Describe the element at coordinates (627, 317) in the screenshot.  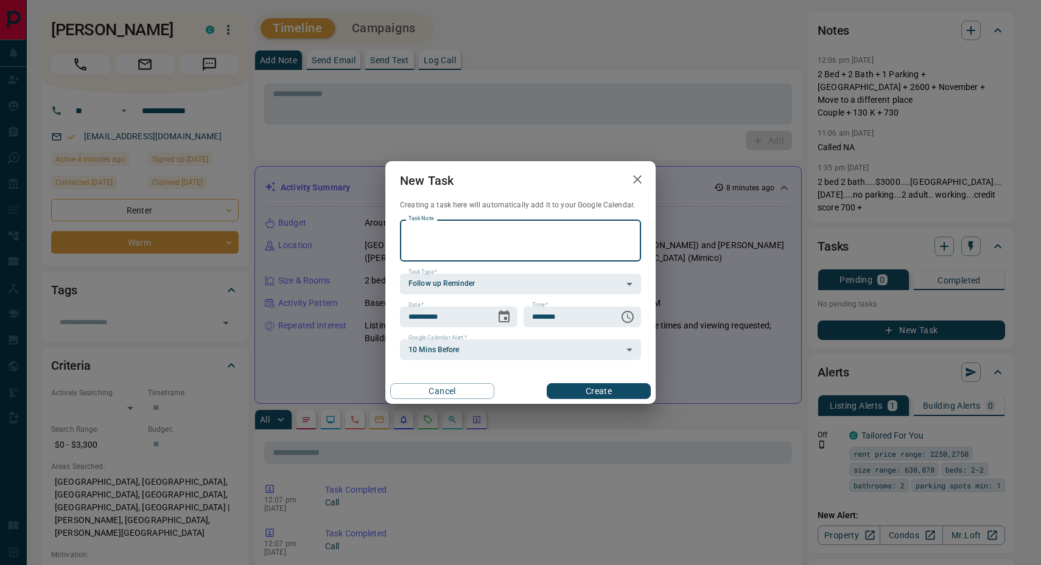
I see `button: Choose time, selected time is 6:00 AM` at that location.